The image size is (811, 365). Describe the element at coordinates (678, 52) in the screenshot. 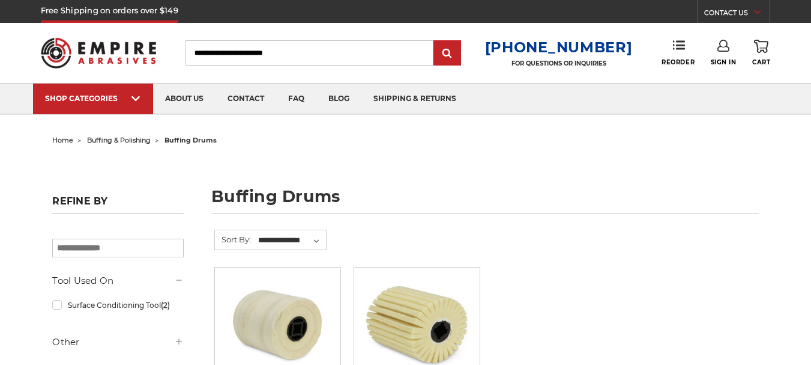

I see `a: Reorder` at that location.